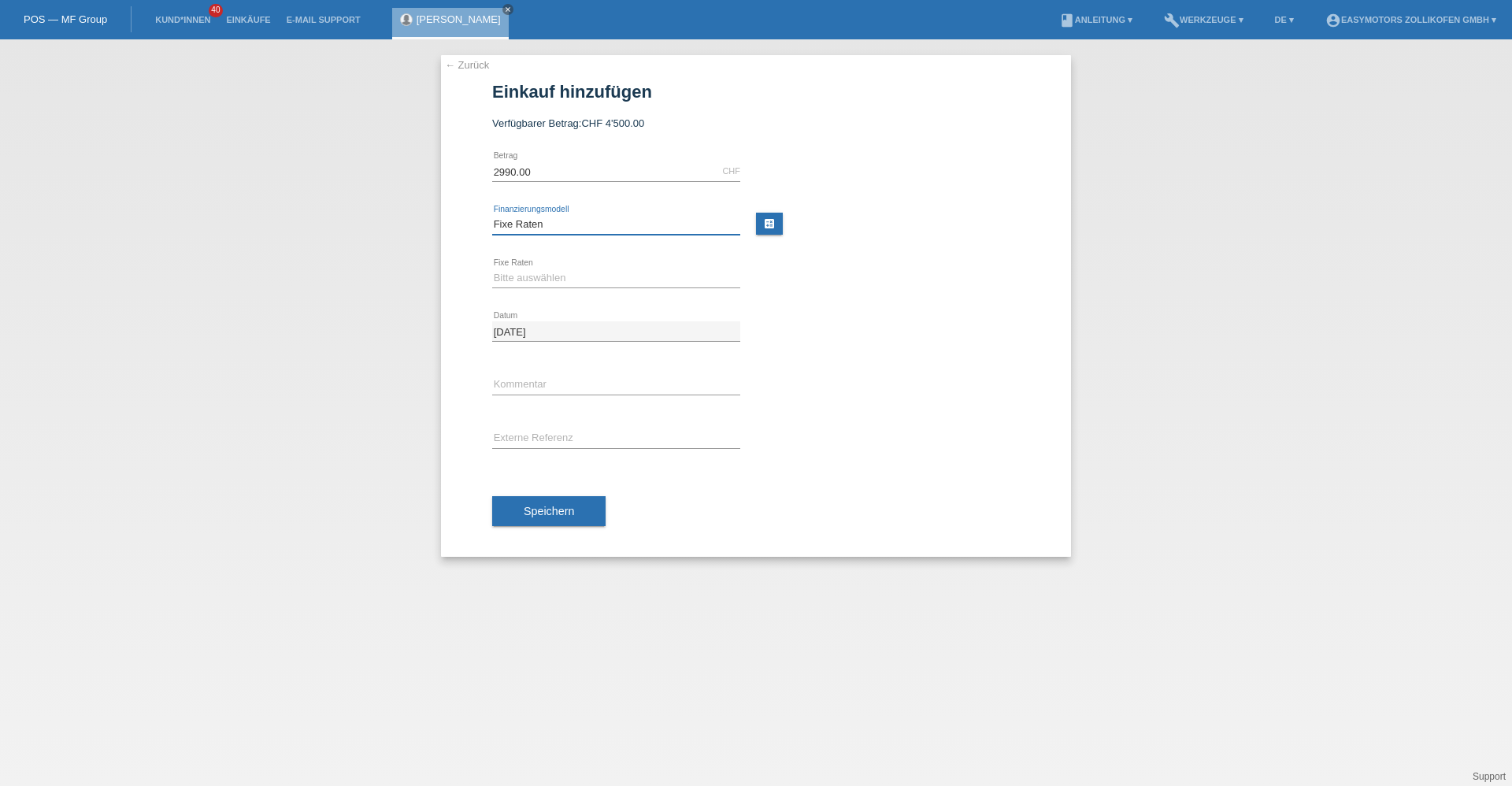 This screenshot has height=786, width=1512. What do you see at coordinates (467, 65) in the screenshot?
I see `a: ← Zurück` at bounding box center [467, 65].